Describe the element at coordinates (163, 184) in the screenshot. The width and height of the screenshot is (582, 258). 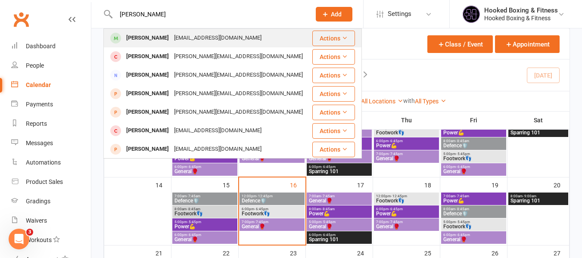
I see `div: 14` at that location.